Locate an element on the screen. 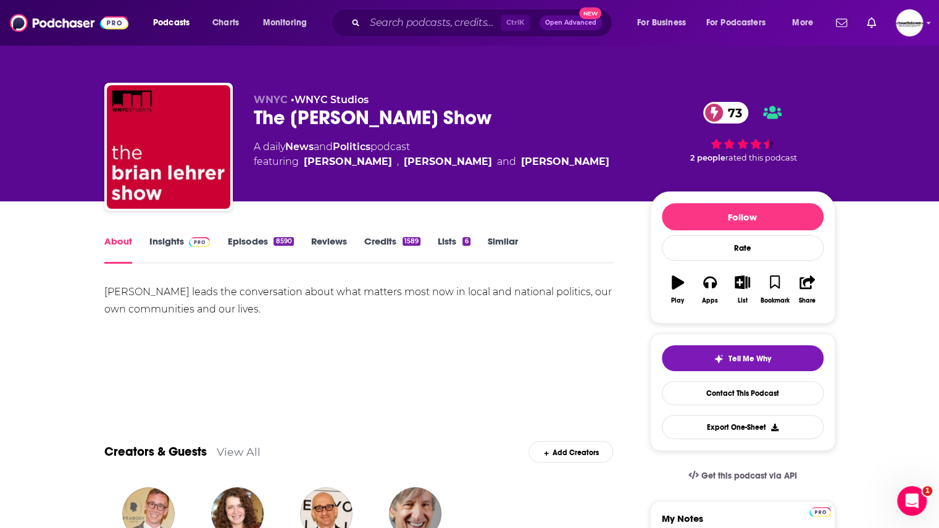 The image size is (939, 528). a: Podchaser - Follow, Share and Rate Podcasts is located at coordinates (69, 23).